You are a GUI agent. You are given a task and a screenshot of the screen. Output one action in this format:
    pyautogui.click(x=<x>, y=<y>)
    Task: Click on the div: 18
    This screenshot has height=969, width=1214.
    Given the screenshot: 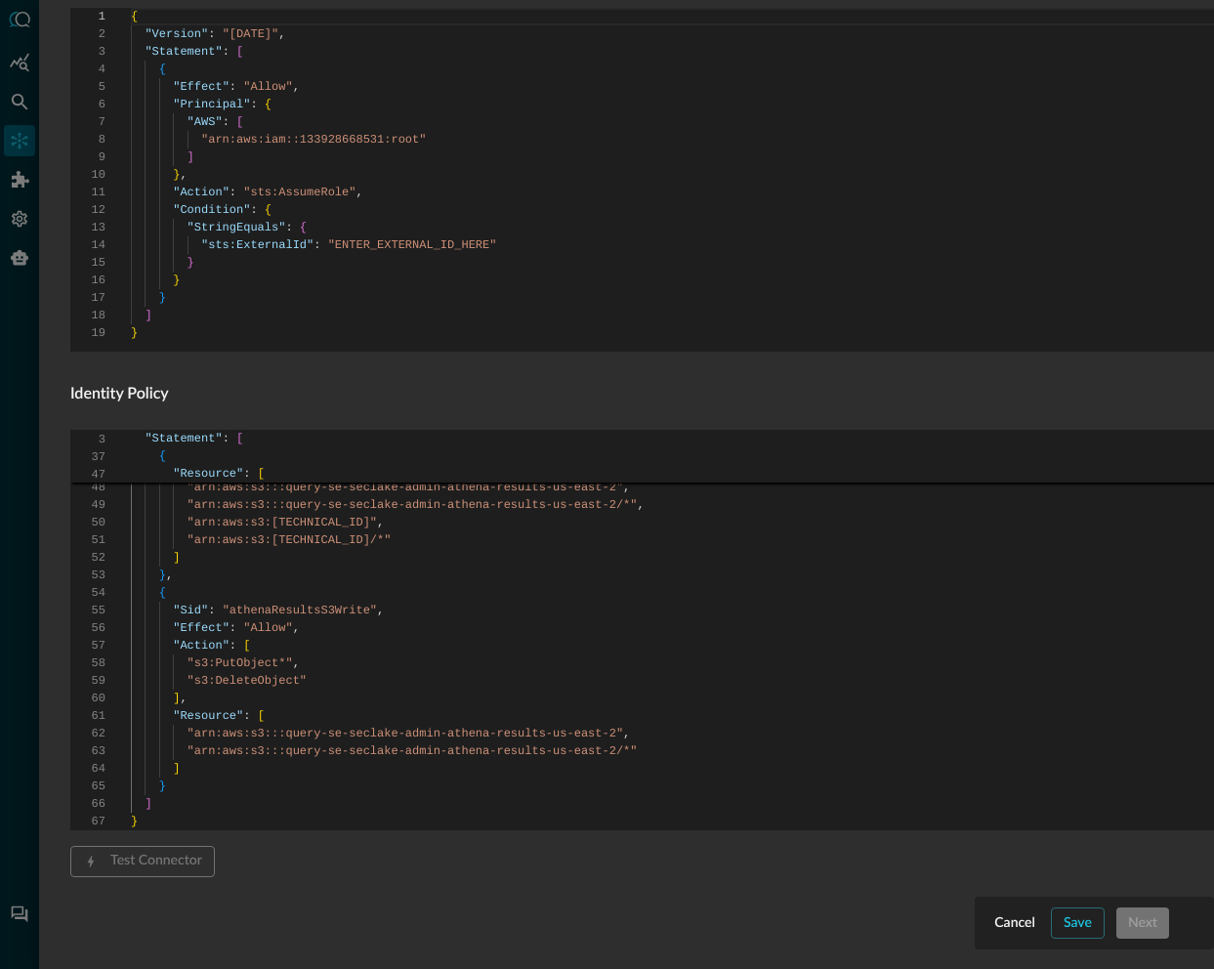 What is the action you would take?
    pyautogui.click(x=88, y=315)
    